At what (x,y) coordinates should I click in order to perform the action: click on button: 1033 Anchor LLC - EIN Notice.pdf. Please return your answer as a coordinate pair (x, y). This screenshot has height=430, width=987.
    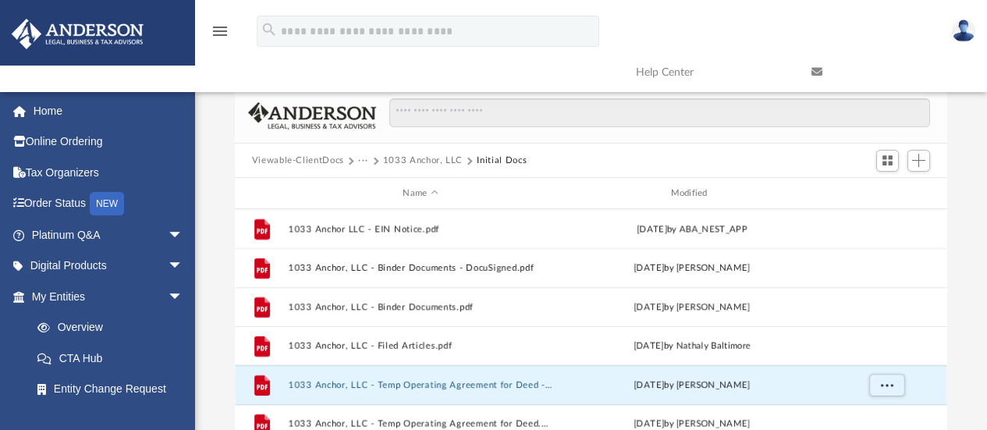
    Looking at the image, I should click on (420, 229).